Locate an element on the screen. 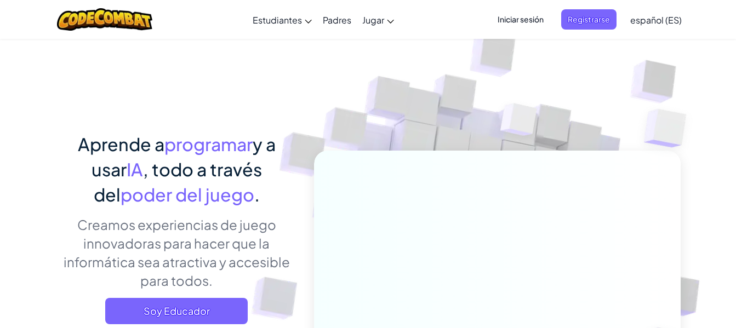  span: programar is located at coordinates (208, 144).